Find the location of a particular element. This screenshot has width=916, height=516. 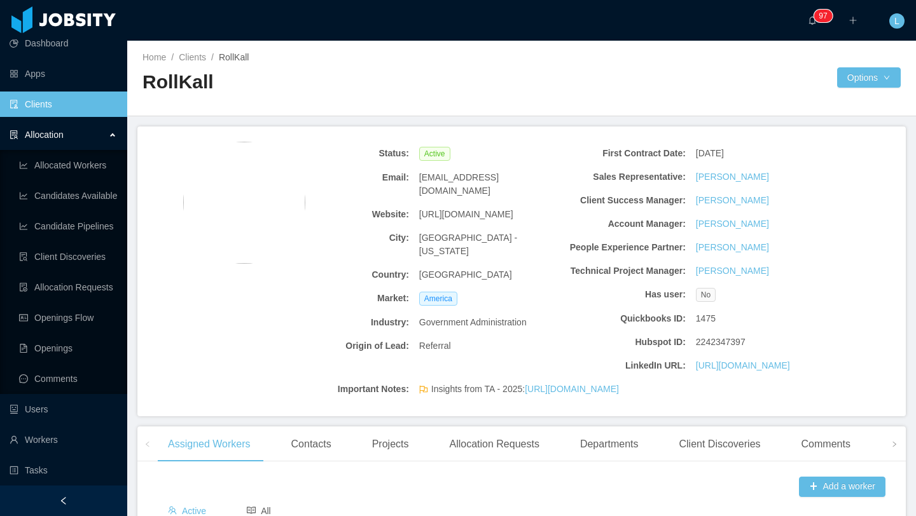

i: icon: team is located at coordinates (172, 511).